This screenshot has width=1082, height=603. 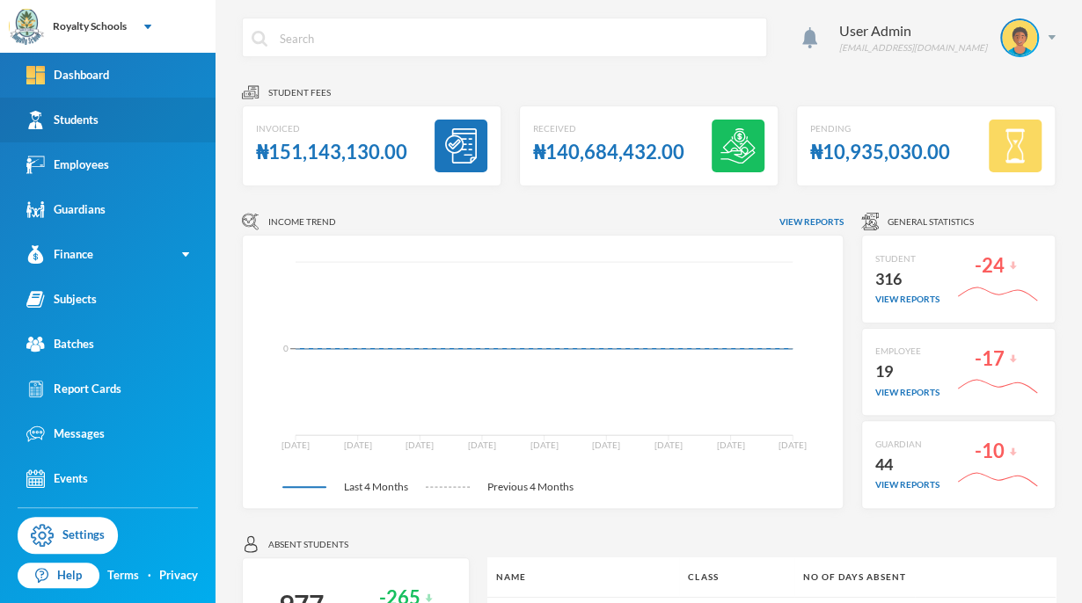 What do you see at coordinates (925, 146) in the screenshot?
I see `a: Pending₦10,935,030.00` at bounding box center [925, 146].